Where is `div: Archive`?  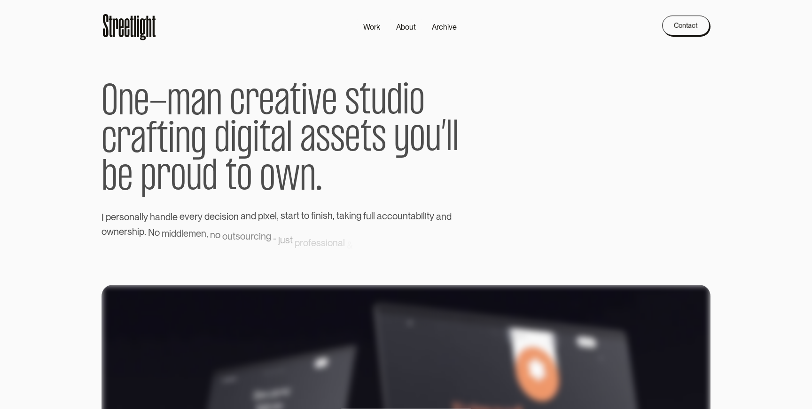 div: Archive is located at coordinates (444, 27).